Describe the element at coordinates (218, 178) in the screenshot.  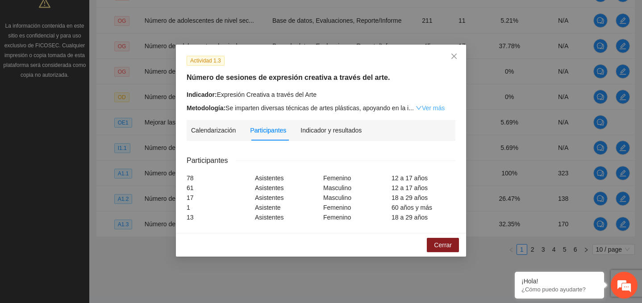
I see `div: 78` at that location.